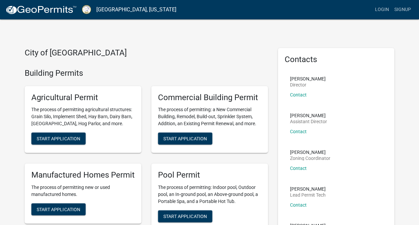 Image resolution: width=419 pixels, height=225 pixels. What do you see at coordinates (210, 175) in the screenshot?
I see `h5: Pool Permit` at bounding box center [210, 175].